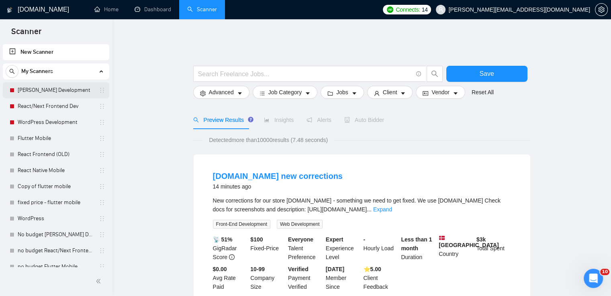 Image resolution: width=611 pixels, height=296 pixels. Describe the element at coordinates (298, 270) in the screenshot. I see `b: Verified` at that location.